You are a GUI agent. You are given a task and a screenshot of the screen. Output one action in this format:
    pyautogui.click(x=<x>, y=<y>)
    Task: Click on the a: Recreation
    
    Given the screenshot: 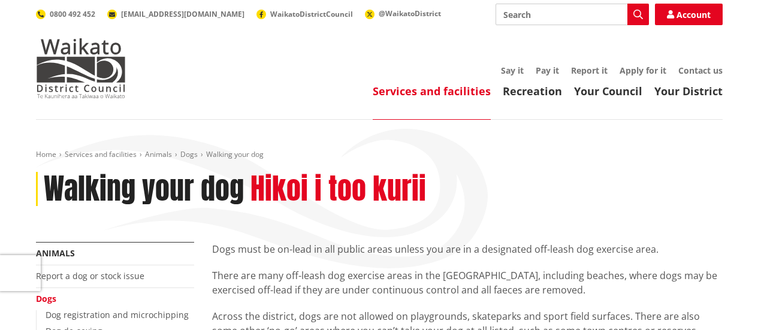 What is the action you would take?
    pyautogui.click(x=532, y=91)
    